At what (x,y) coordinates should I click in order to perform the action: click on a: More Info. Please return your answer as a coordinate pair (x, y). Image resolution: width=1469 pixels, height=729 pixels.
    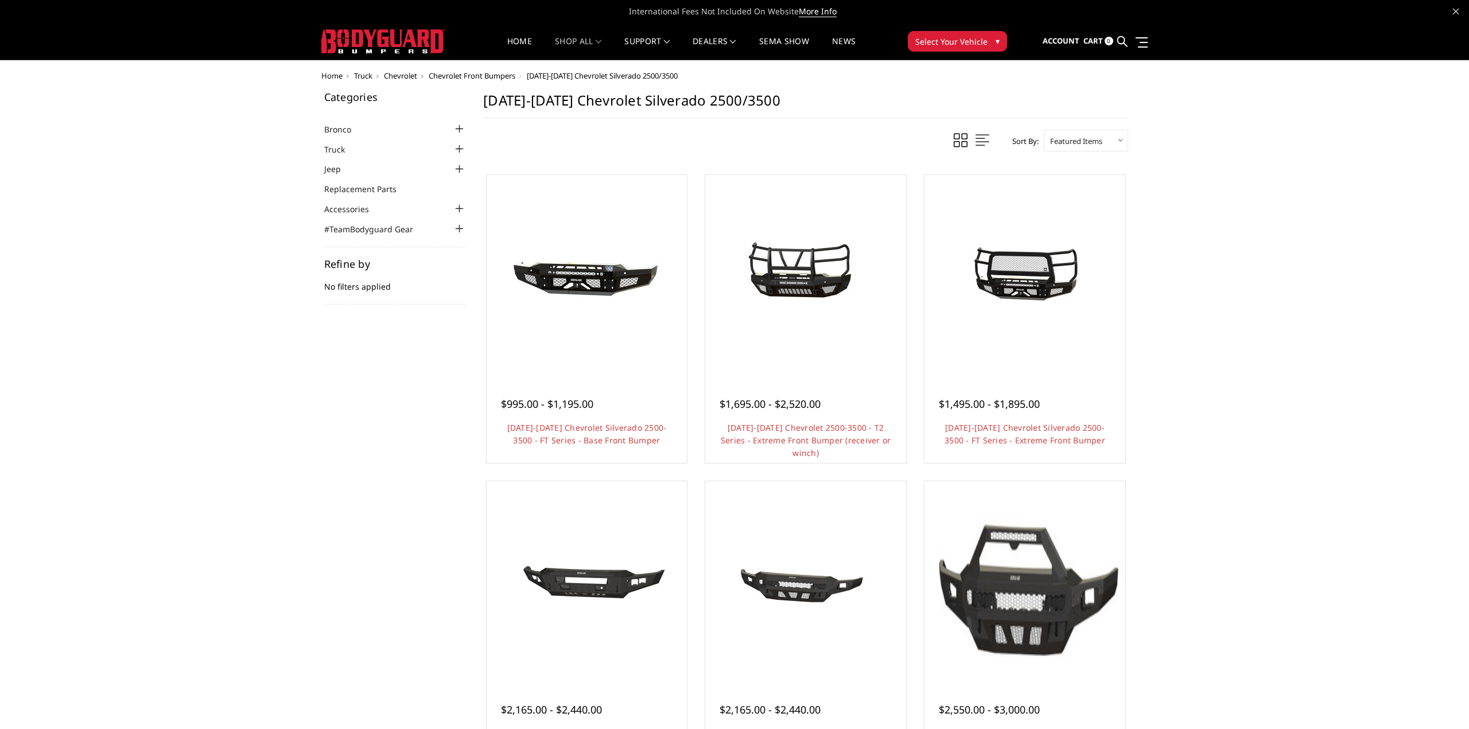
    Looking at the image, I should click on (818, 11).